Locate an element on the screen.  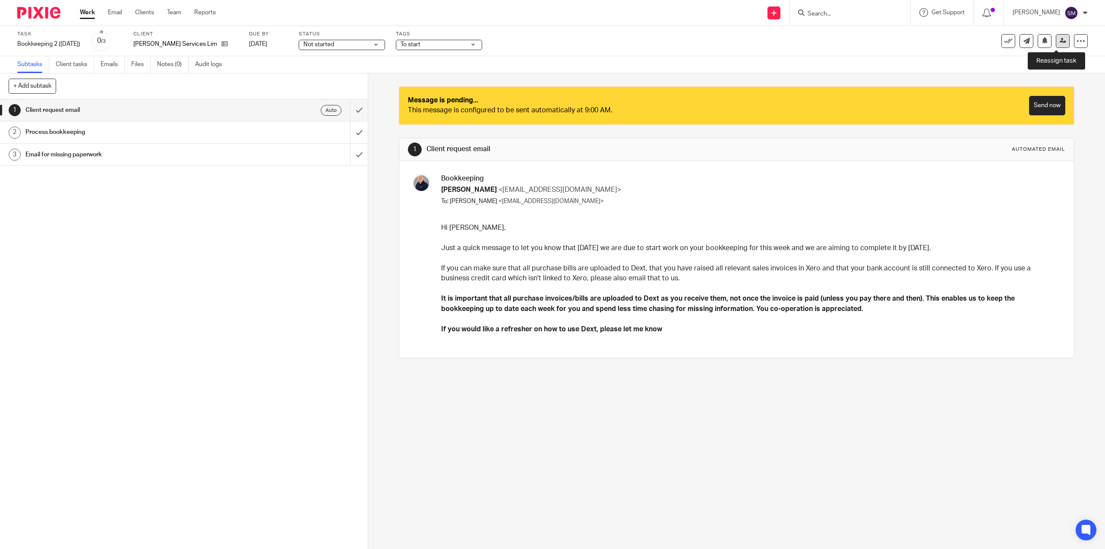
a: Work is located at coordinates (87, 13).